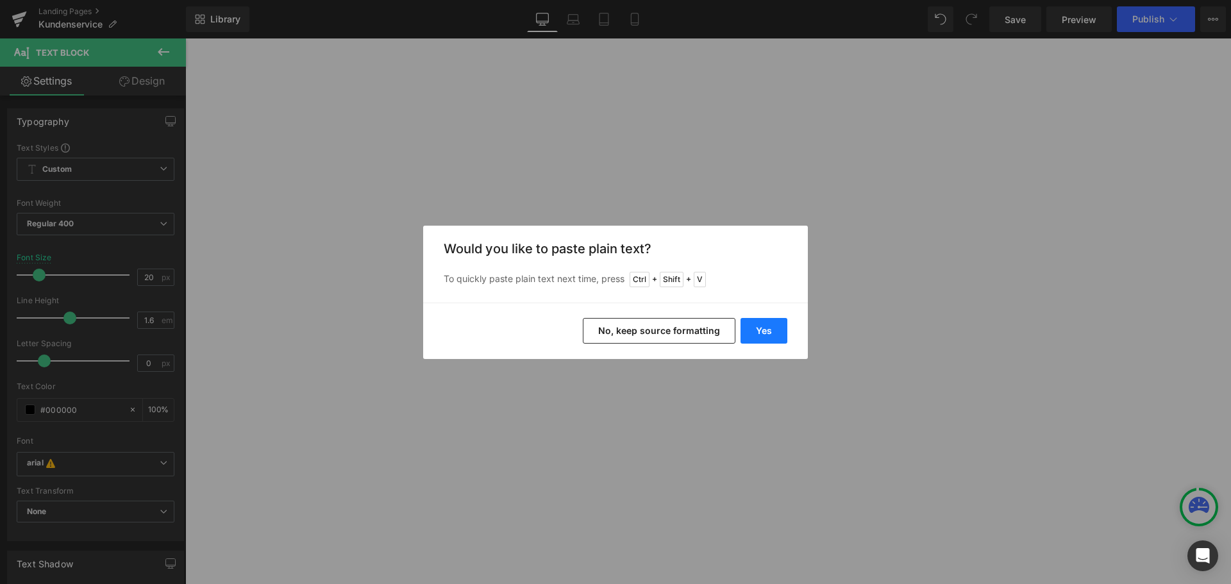  What do you see at coordinates (616, 280) in the screenshot?
I see `p: To quickly paste plain text next time, press` at bounding box center [616, 280].